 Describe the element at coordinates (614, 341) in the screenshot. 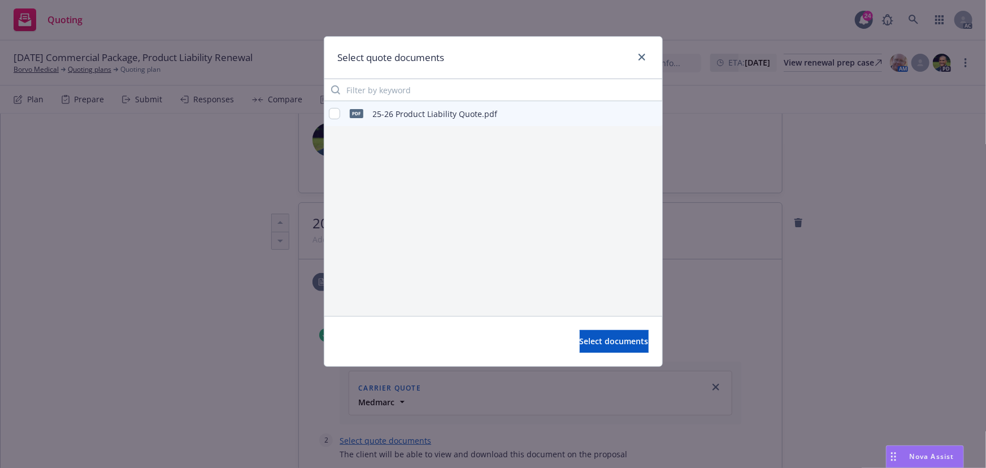

I see `span: Select documents` at that location.